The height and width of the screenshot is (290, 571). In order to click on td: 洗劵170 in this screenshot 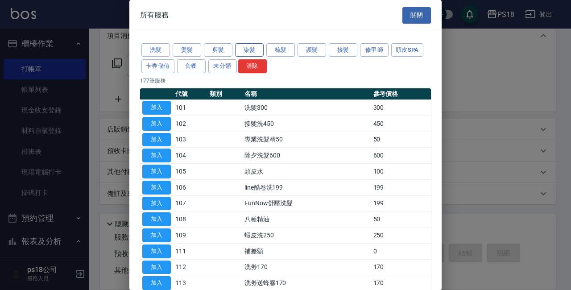, I will do `click(307, 267)`.